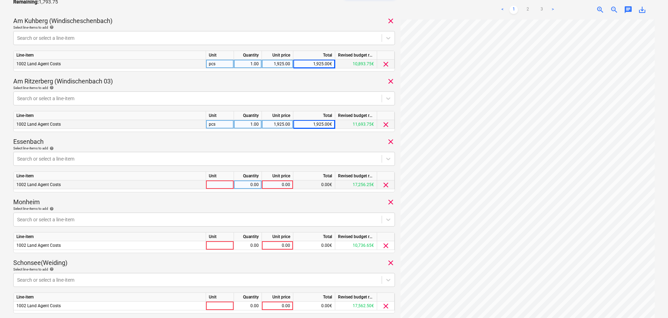 The image size is (668, 318). I want to click on a: Page 1 is your current page, so click(514, 10).